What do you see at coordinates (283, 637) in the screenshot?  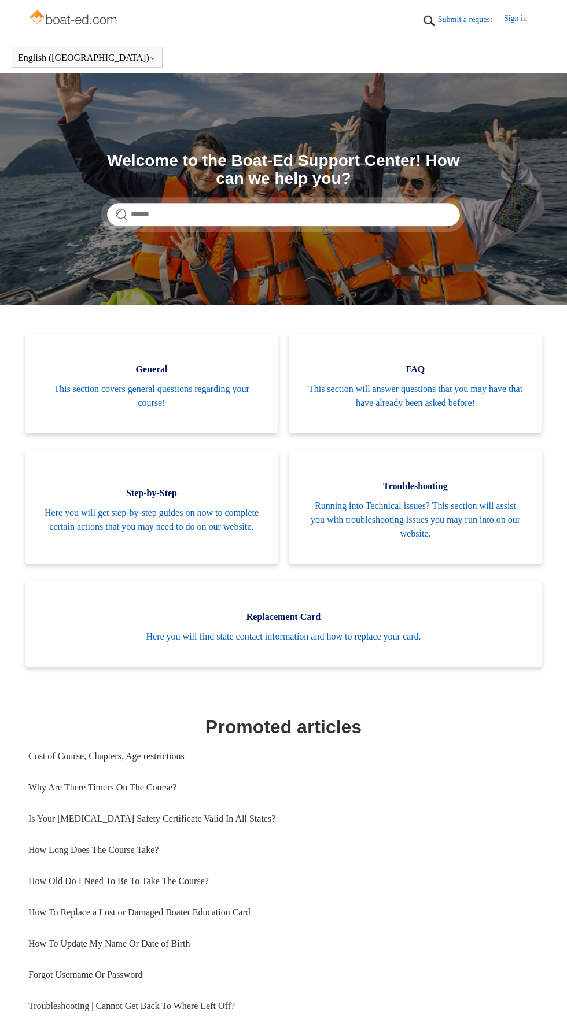 I see `span: Here you will find state contact information and how to replace your card.` at bounding box center [283, 637].